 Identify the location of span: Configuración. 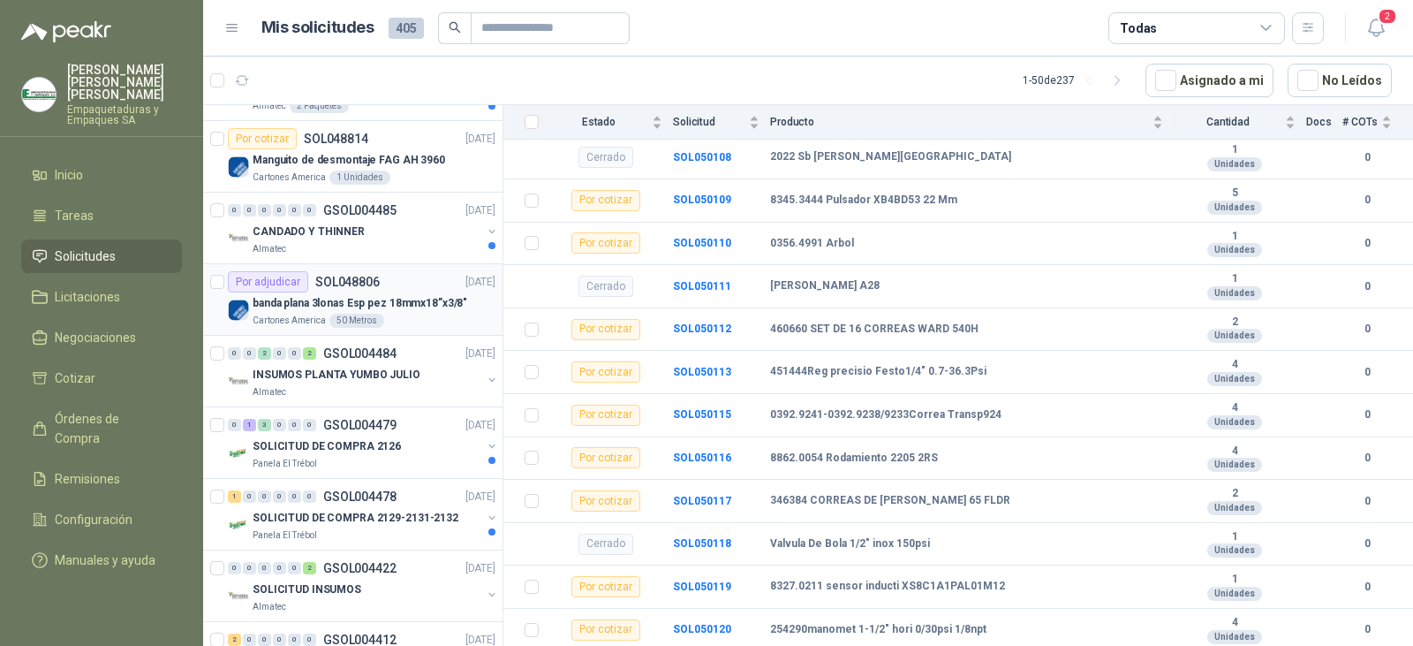
(94, 519).